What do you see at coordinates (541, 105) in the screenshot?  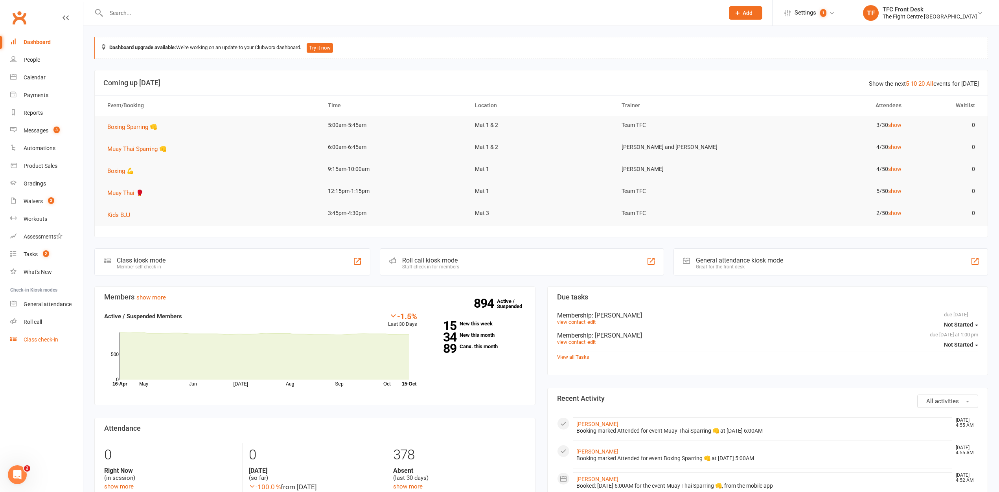 I see `th: Location` at bounding box center [541, 105].